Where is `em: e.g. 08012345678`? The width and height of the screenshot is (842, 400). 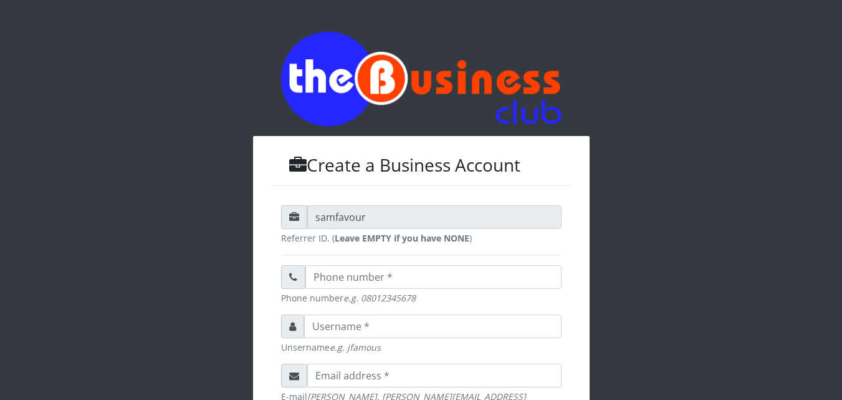 em: e.g. 08012345678 is located at coordinates (380, 297).